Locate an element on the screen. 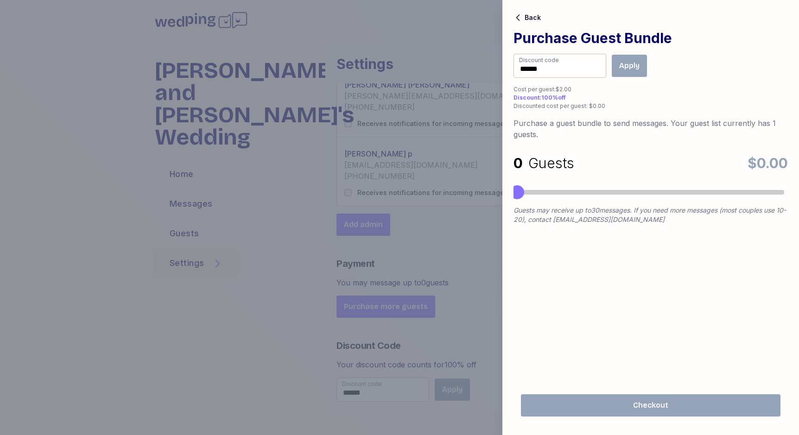 Image resolution: width=799 pixels, height=435 pixels. input: Discount code is located at coordinates (560, 66).